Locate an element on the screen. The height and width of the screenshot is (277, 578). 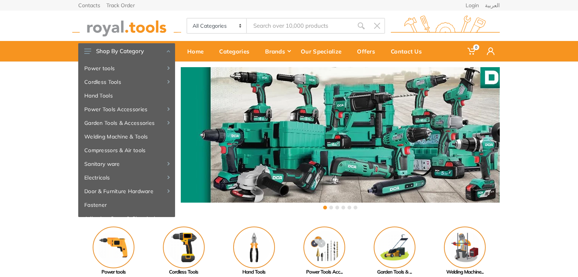
a: Garden Tools & Accessories is located at coordinates (126, 123).